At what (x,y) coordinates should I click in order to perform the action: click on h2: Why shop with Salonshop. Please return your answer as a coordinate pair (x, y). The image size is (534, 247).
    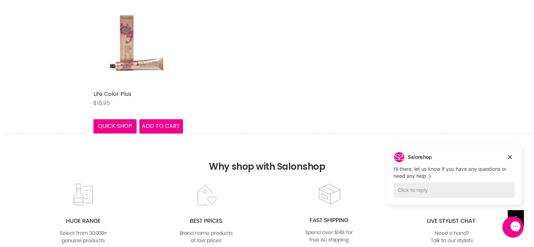
    Looking at the image, I should click on (267, 158).